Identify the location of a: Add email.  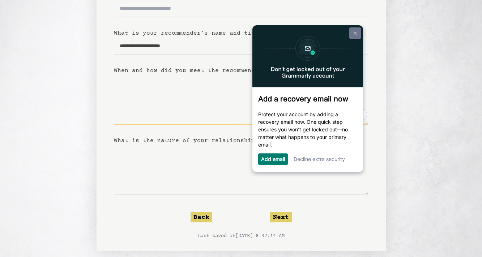
(25, 134).